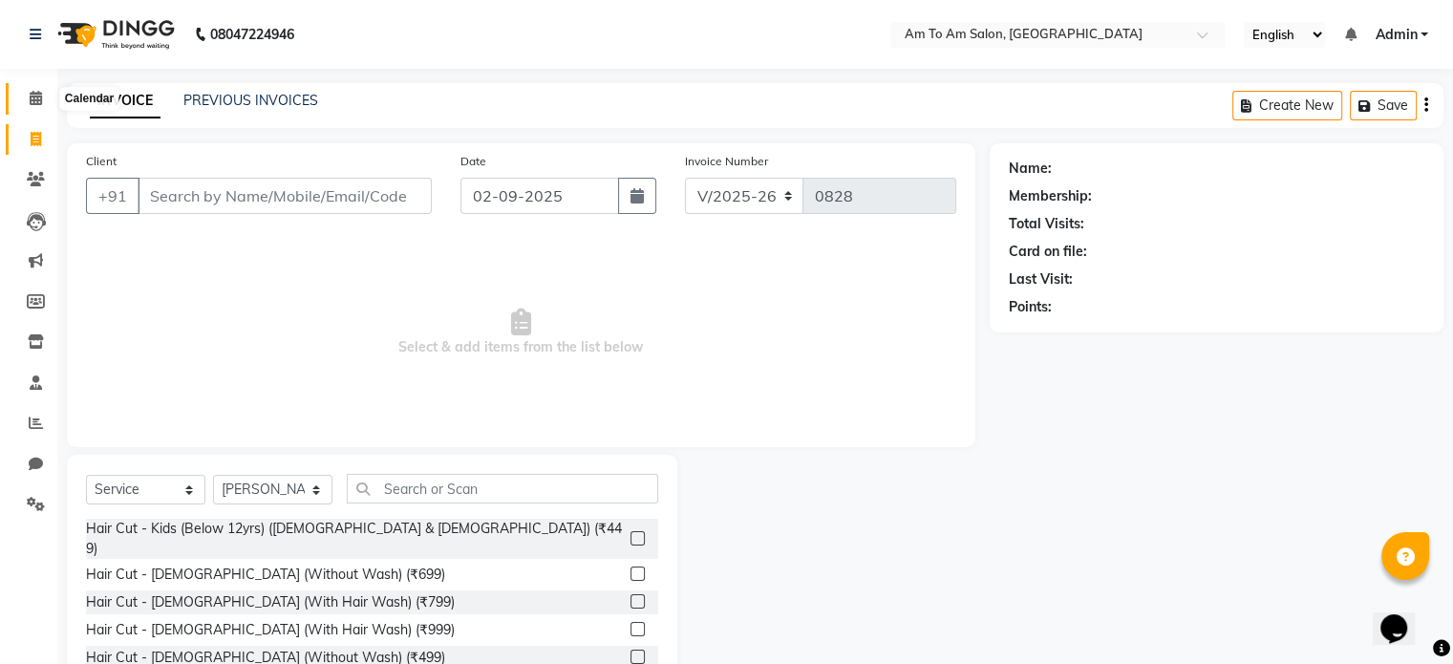 The width and height of the screenshot is (1453, 664). I want to click on b: 08047224946, so click(252, 34).